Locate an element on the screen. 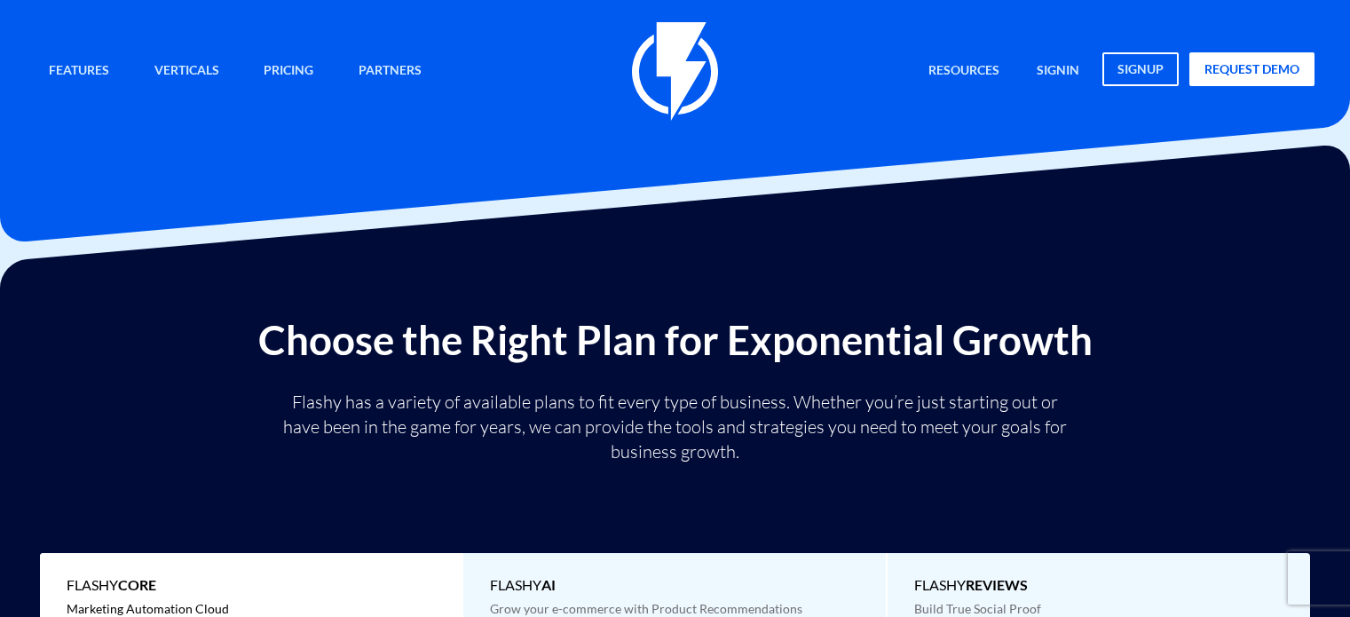 The width and height of the screenshot is (1350, 617). a: Partners is located at coordinates (390, 71).